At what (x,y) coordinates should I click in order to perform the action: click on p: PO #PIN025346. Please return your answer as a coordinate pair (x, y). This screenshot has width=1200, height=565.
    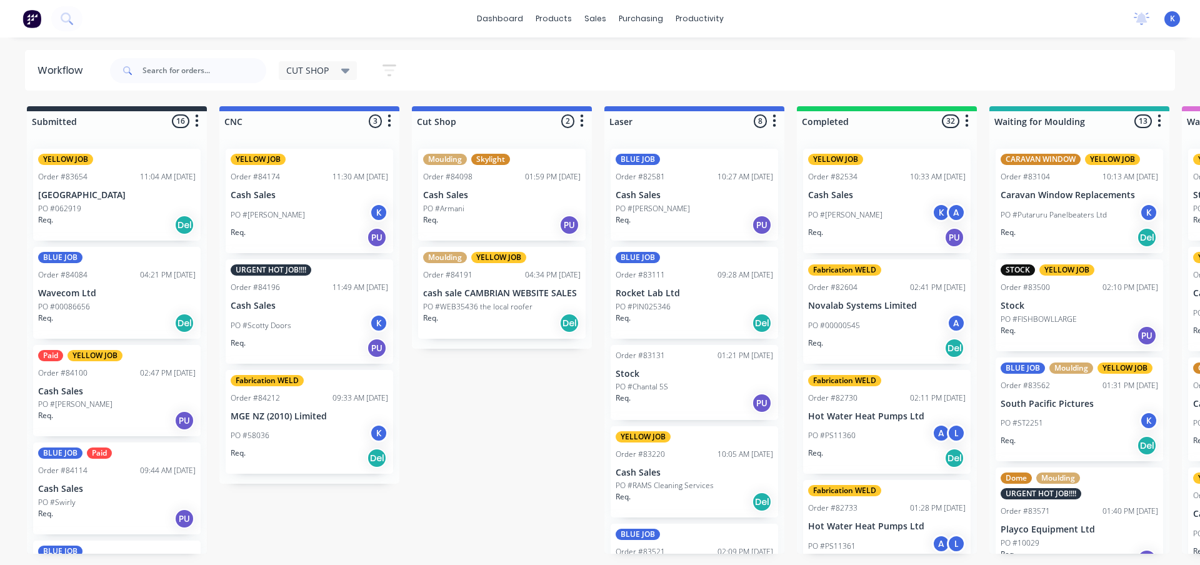
    Looking at the image, I should click on (643, 307).